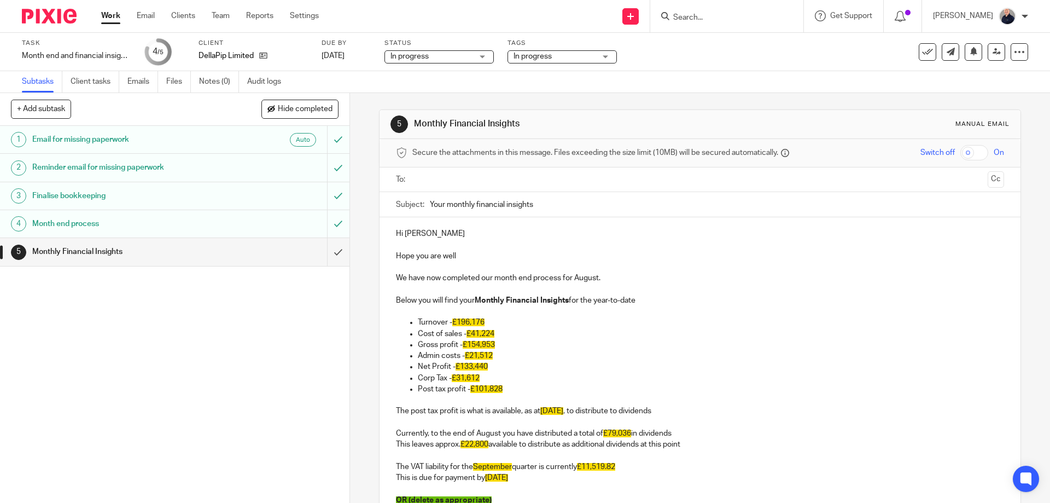  What do you see at coordinates (710, 355) in the screenshot?
I see `p: Admin costs -` at bounding box center [710, 355].